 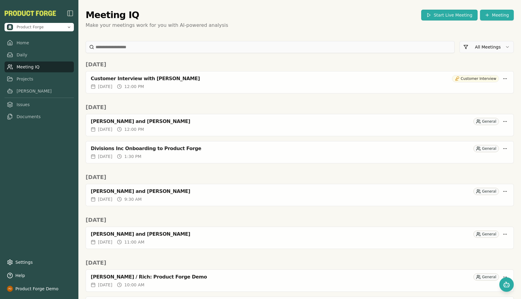 I want to click on a: Projects, so click(x=39, y=79).